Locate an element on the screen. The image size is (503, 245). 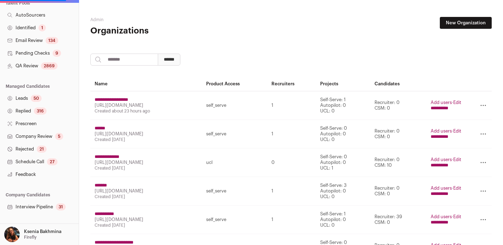
div: Created about 23 hours ago is located at coordinates (146, 111).